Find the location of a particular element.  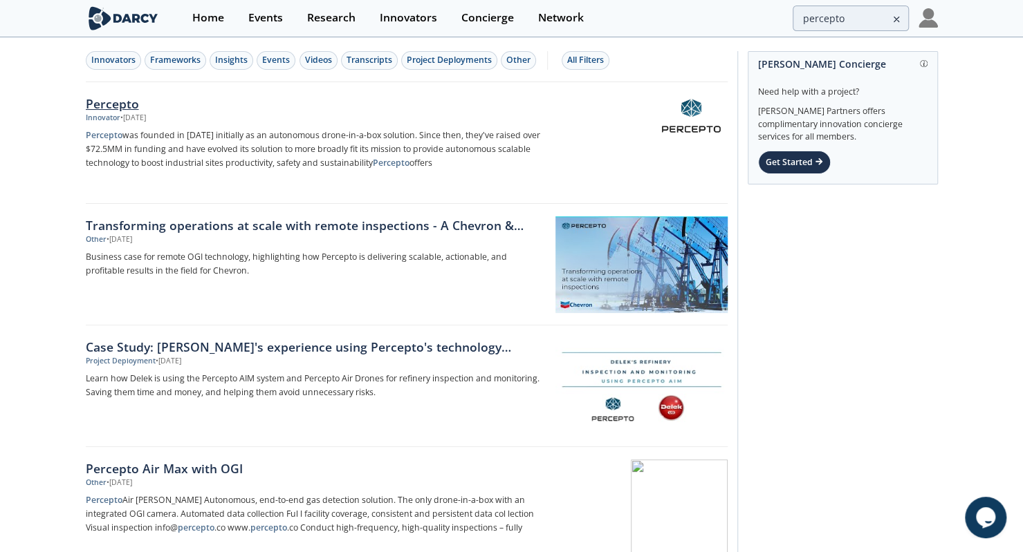

div: Videos is located at coordinates (318, 60).